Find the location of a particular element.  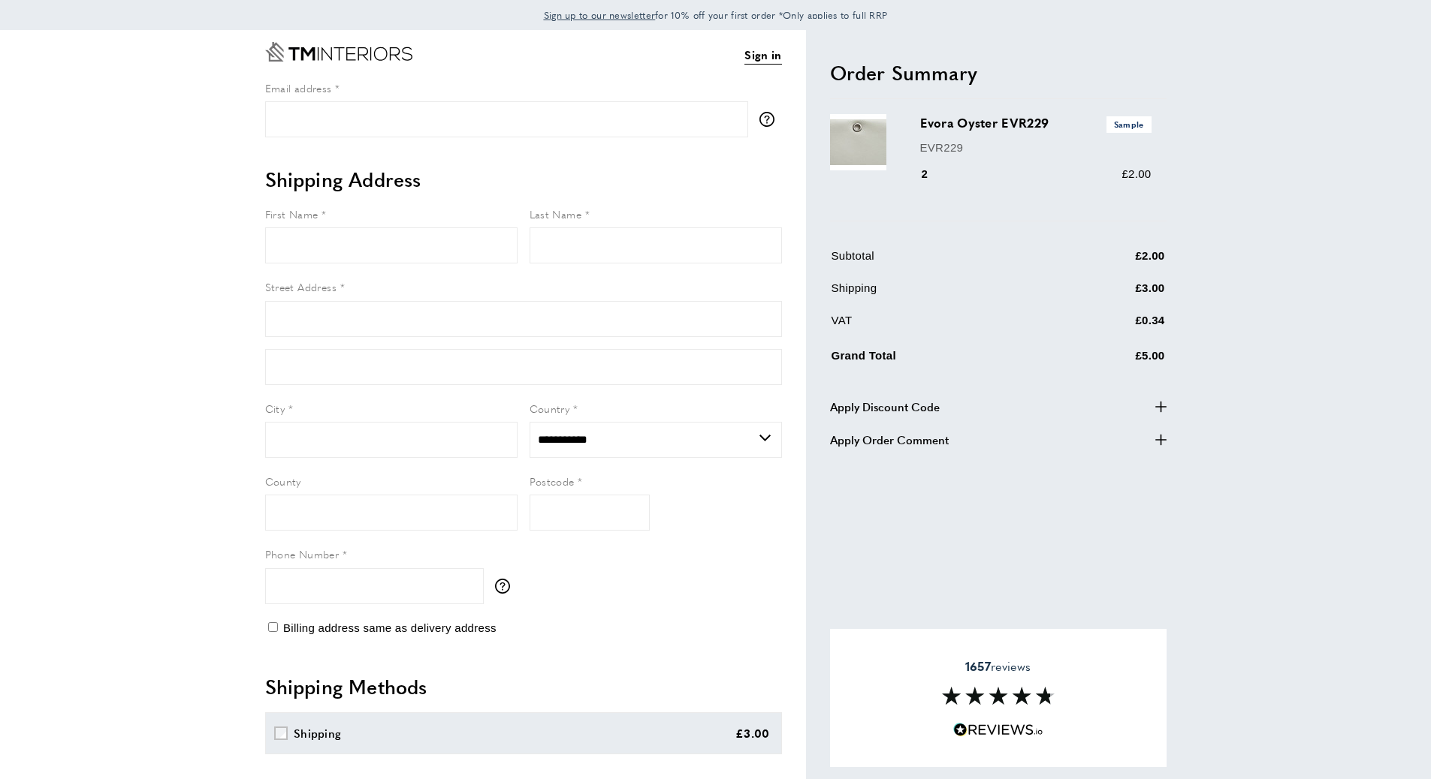

span: reviews is located at coordinates (997, 667).